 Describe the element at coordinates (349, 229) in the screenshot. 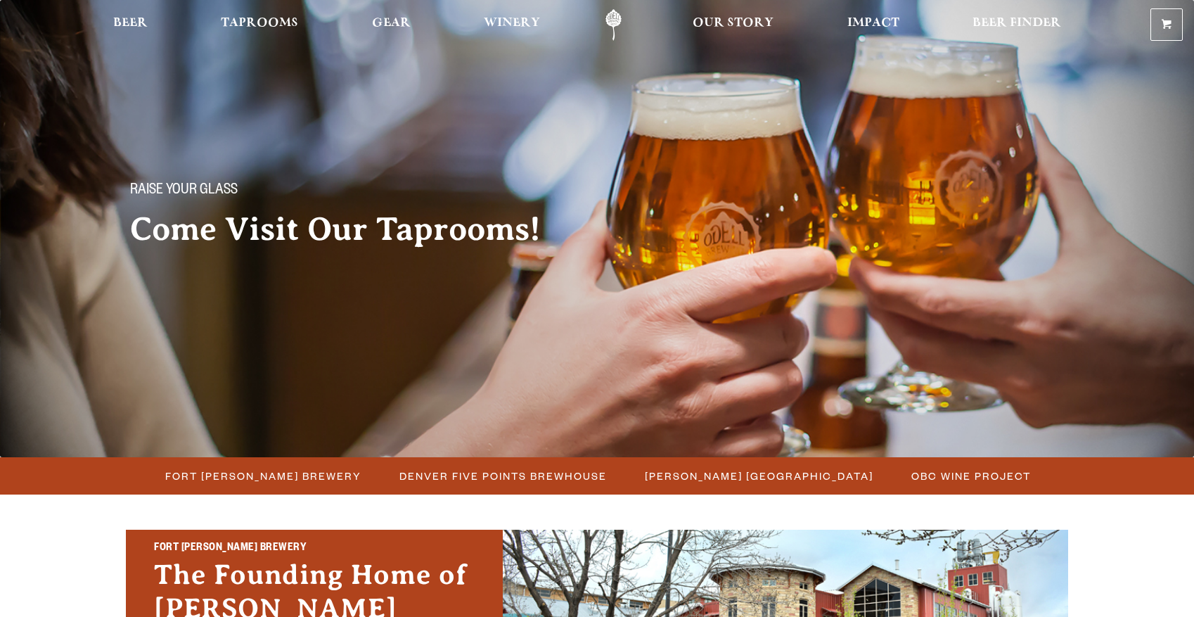

I see `h2: Come Visit Our Taprooms!` at that location.